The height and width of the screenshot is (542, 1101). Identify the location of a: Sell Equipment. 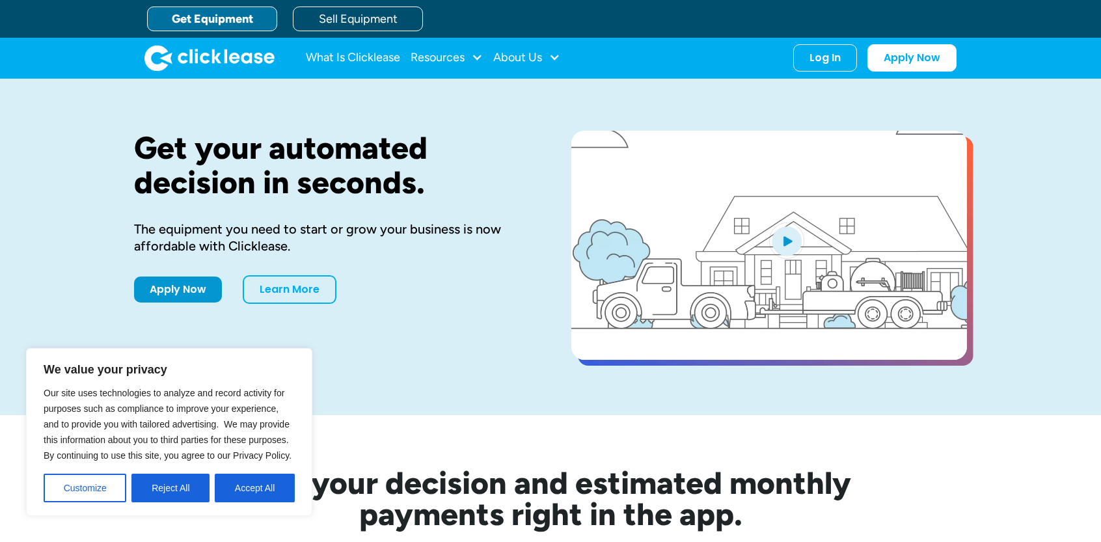
(358, 19).